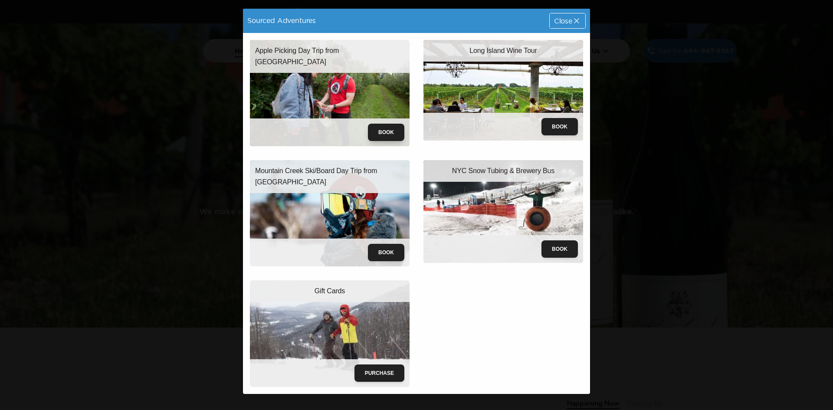 The image size is (833, 410). What do you see at coordinates (379, 373) in the screenshot?
I see `button: Purchase` at bounding box center [379, 373].